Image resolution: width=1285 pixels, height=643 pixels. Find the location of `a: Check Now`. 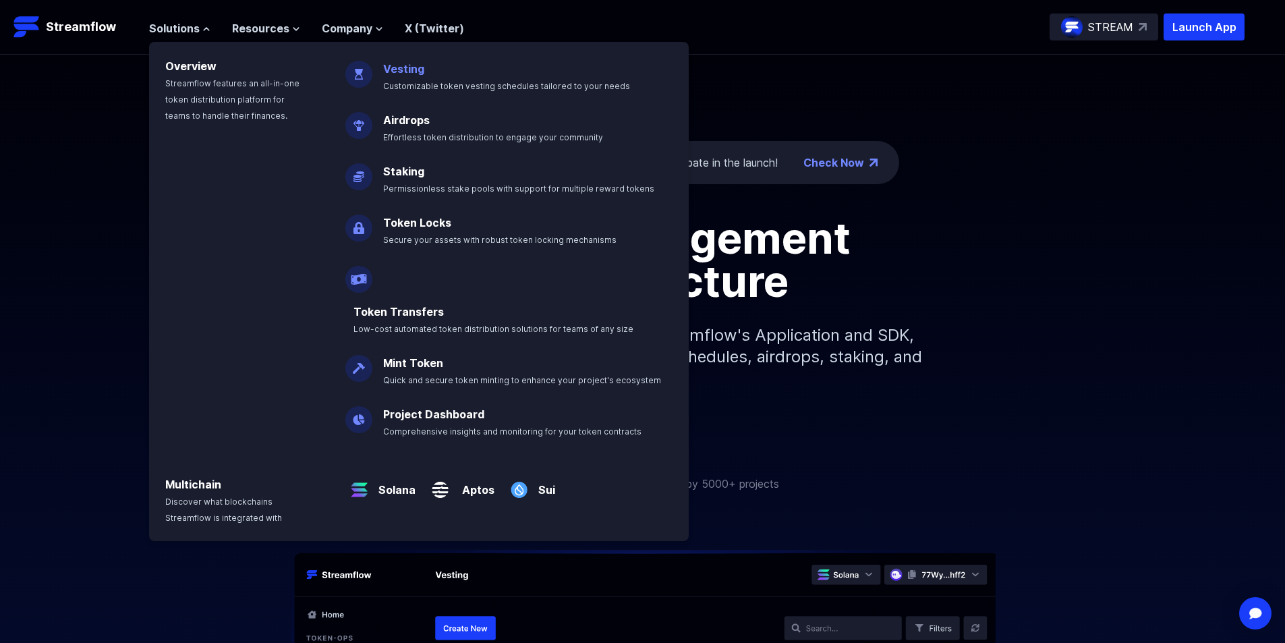

a: Check Now is located at coordinates (834, 163).